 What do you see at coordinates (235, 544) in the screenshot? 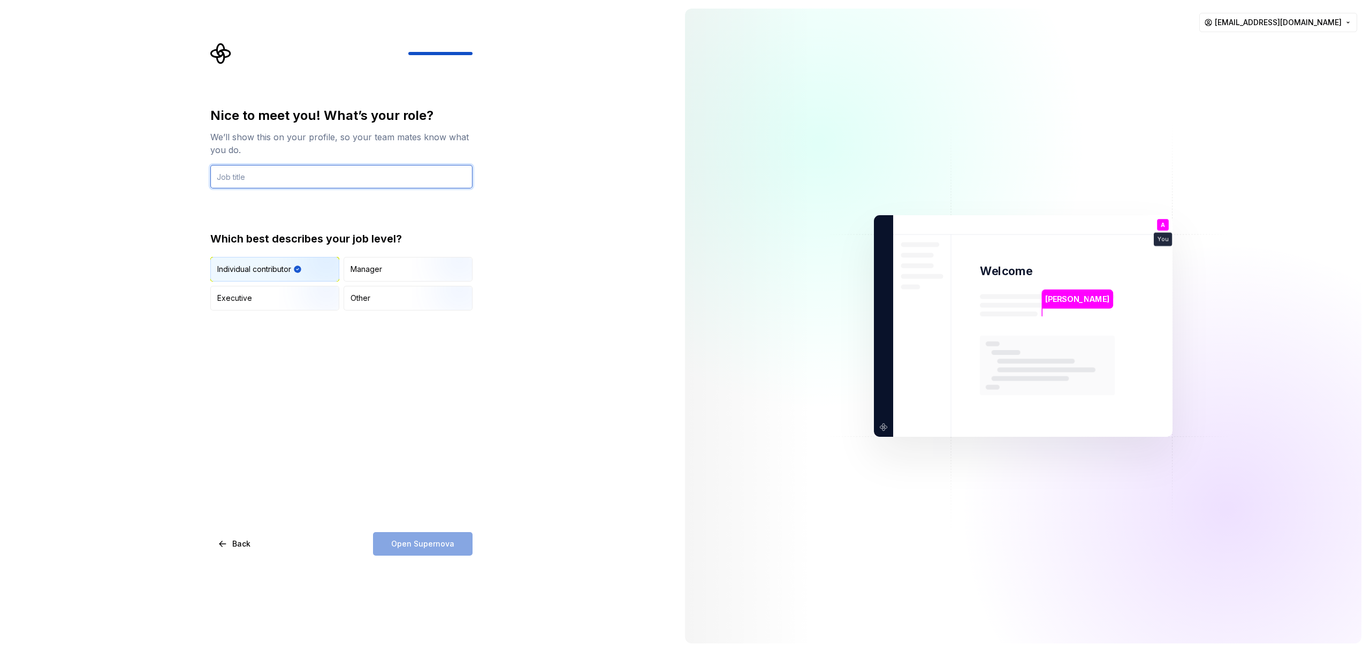
I see `button: Back` at bounding box center [235, 544].